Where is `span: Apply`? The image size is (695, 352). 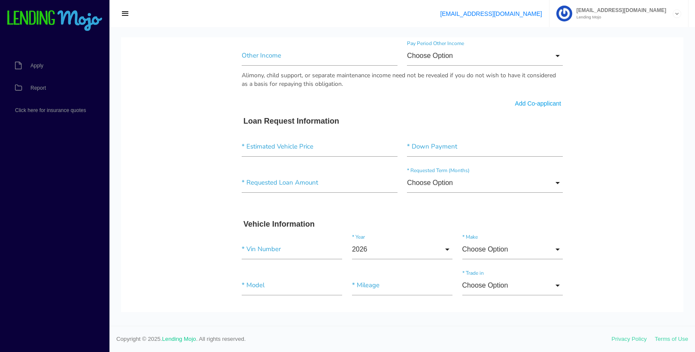
span: Apply is located at coordinates (37, 66).